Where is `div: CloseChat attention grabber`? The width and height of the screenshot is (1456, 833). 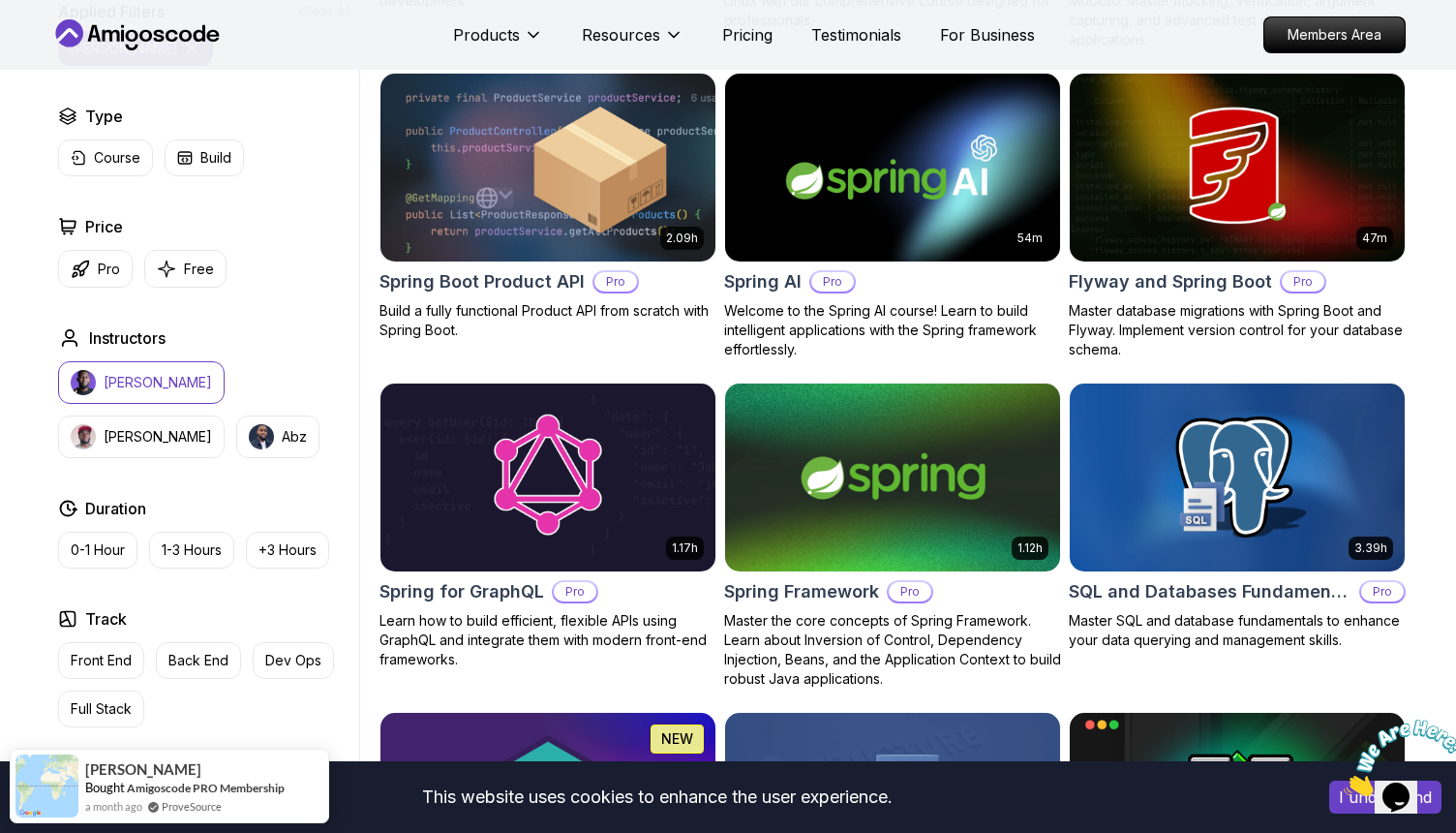 div: CloseChat attention grabber is located at coordinates (60, 46).